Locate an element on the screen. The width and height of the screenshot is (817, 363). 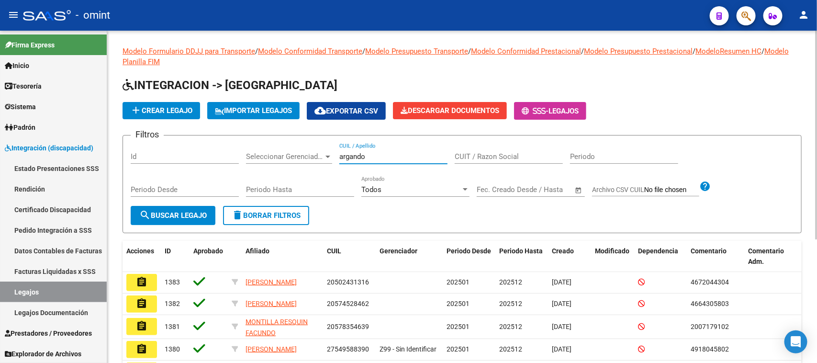
span: 2007179102 is located at coordinates (709, 326).